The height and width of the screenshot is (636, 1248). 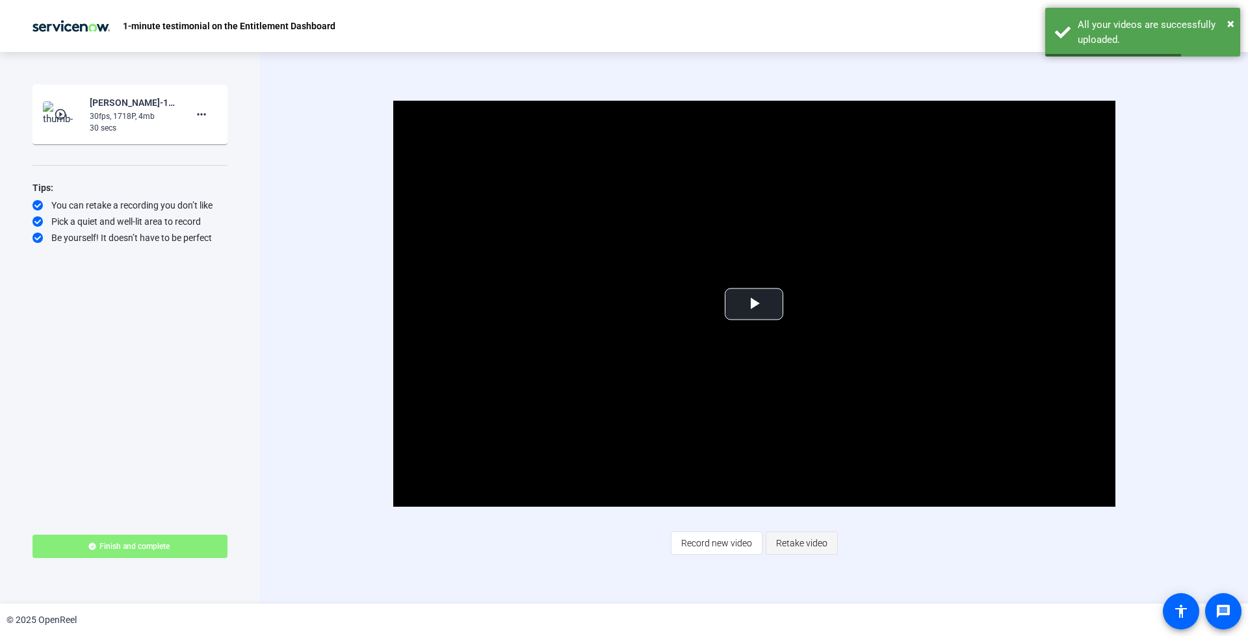 I want to click on div: 30 secs, so click(x=133, y=128).